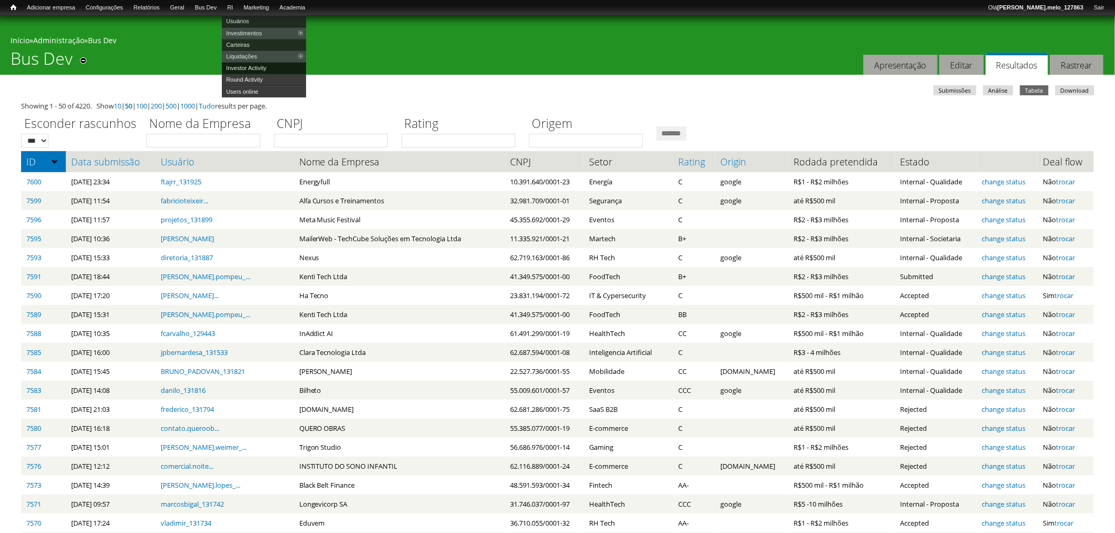  Describe the element at coordinates (188, 106) in the screenshot. I see `a: 1000` at that location.